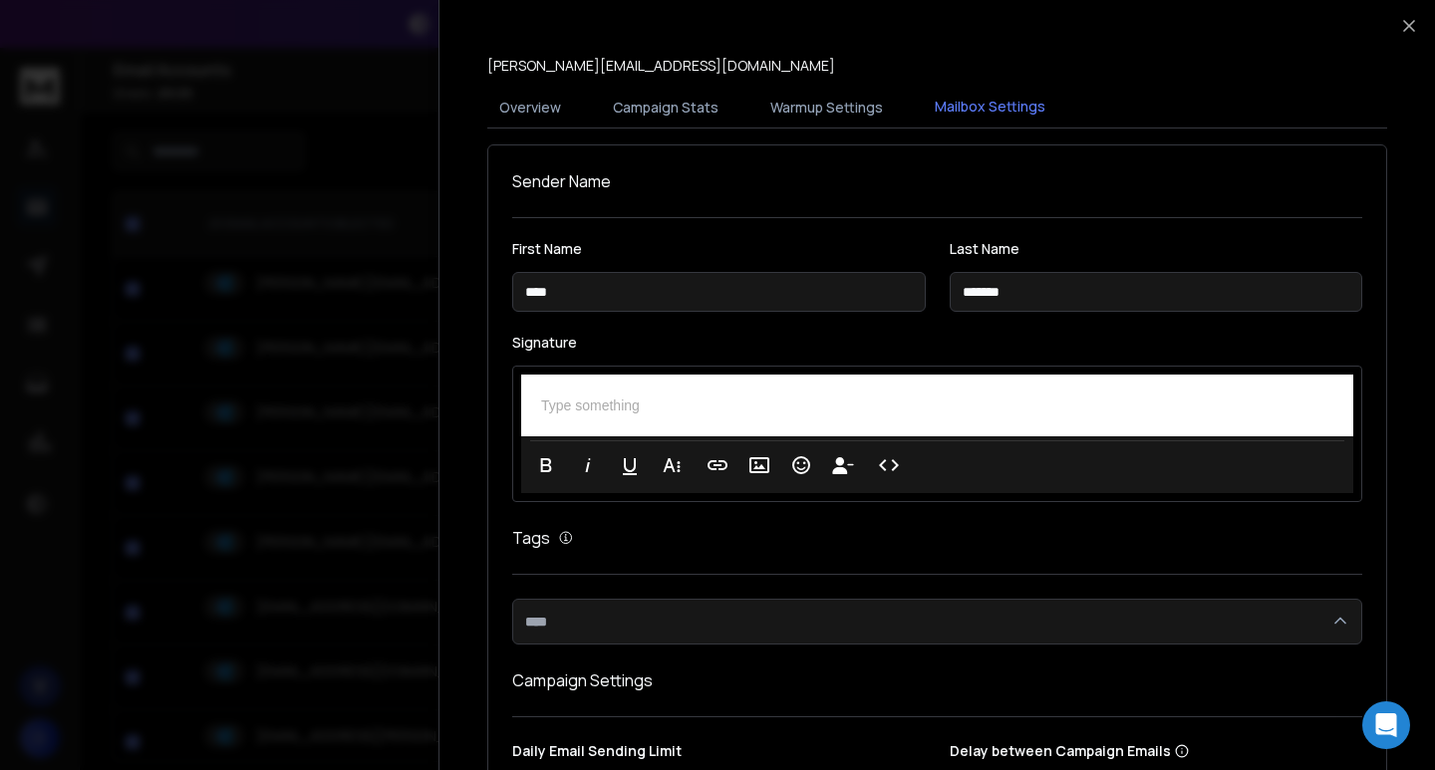  What do you see at coordinates (889, 465) in the screenshot?
I see `button: Code View` at bounding box center [889, 465].